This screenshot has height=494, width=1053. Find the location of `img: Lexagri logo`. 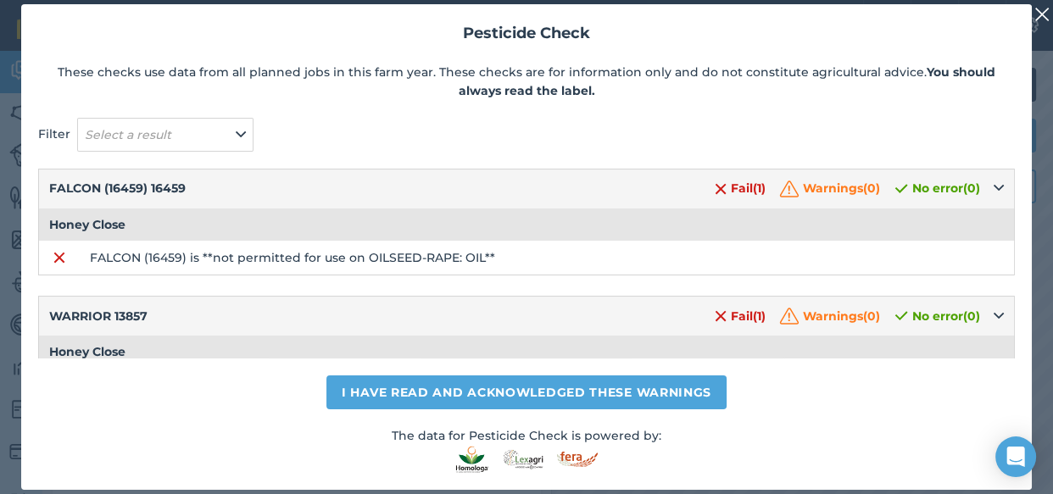

img: Lexagri logo is located at coordinates (523, 459).